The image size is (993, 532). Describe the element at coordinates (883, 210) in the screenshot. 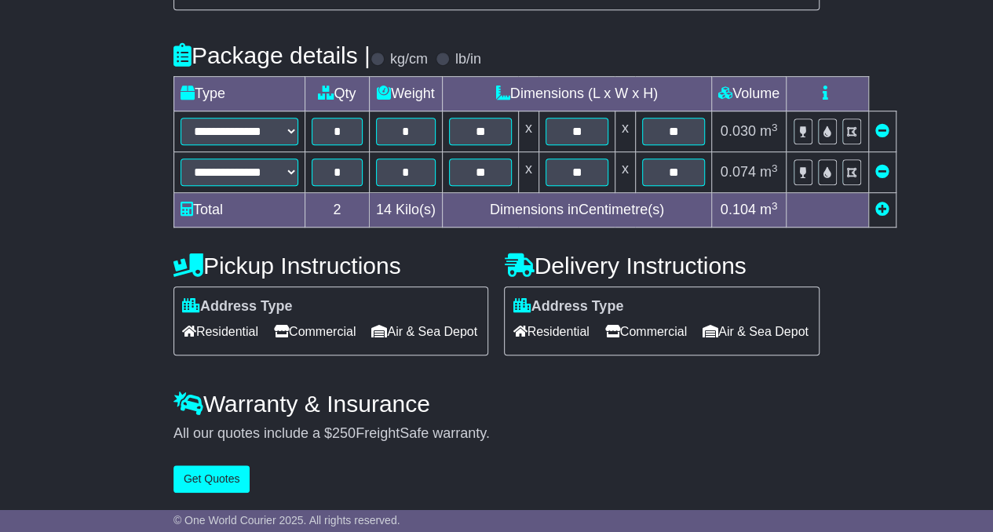

I see `a: Add new item` at that location.